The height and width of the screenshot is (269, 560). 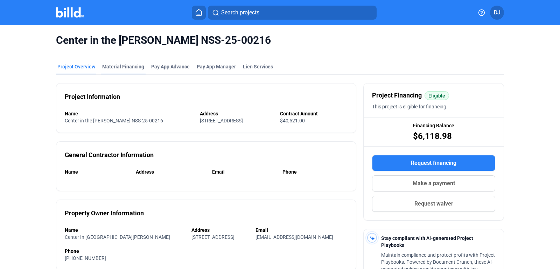 What do you see at coordinates (497, 13) in the screenshot?
I see `span: DJ` at bounding box center [497, 13].